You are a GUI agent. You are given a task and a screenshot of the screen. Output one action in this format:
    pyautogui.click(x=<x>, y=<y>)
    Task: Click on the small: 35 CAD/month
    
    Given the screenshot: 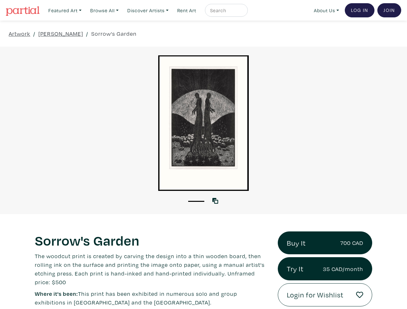 What is the action you would take?
    pyautogui.click(x=343, y=269)
    